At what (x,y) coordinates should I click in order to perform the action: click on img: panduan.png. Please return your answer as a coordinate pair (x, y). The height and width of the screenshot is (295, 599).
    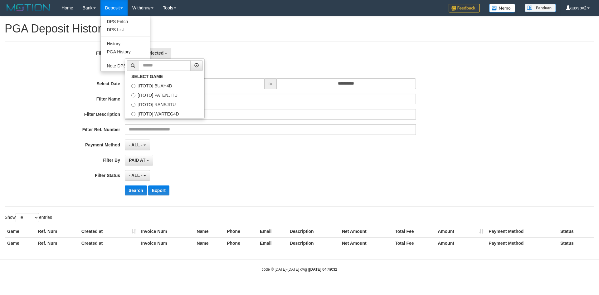
    Looking at the image, I should click on (540, 8).